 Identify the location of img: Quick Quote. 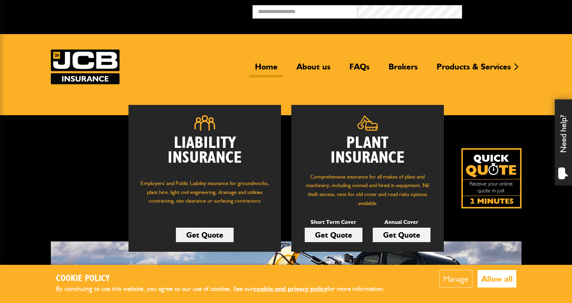
(491, 178).